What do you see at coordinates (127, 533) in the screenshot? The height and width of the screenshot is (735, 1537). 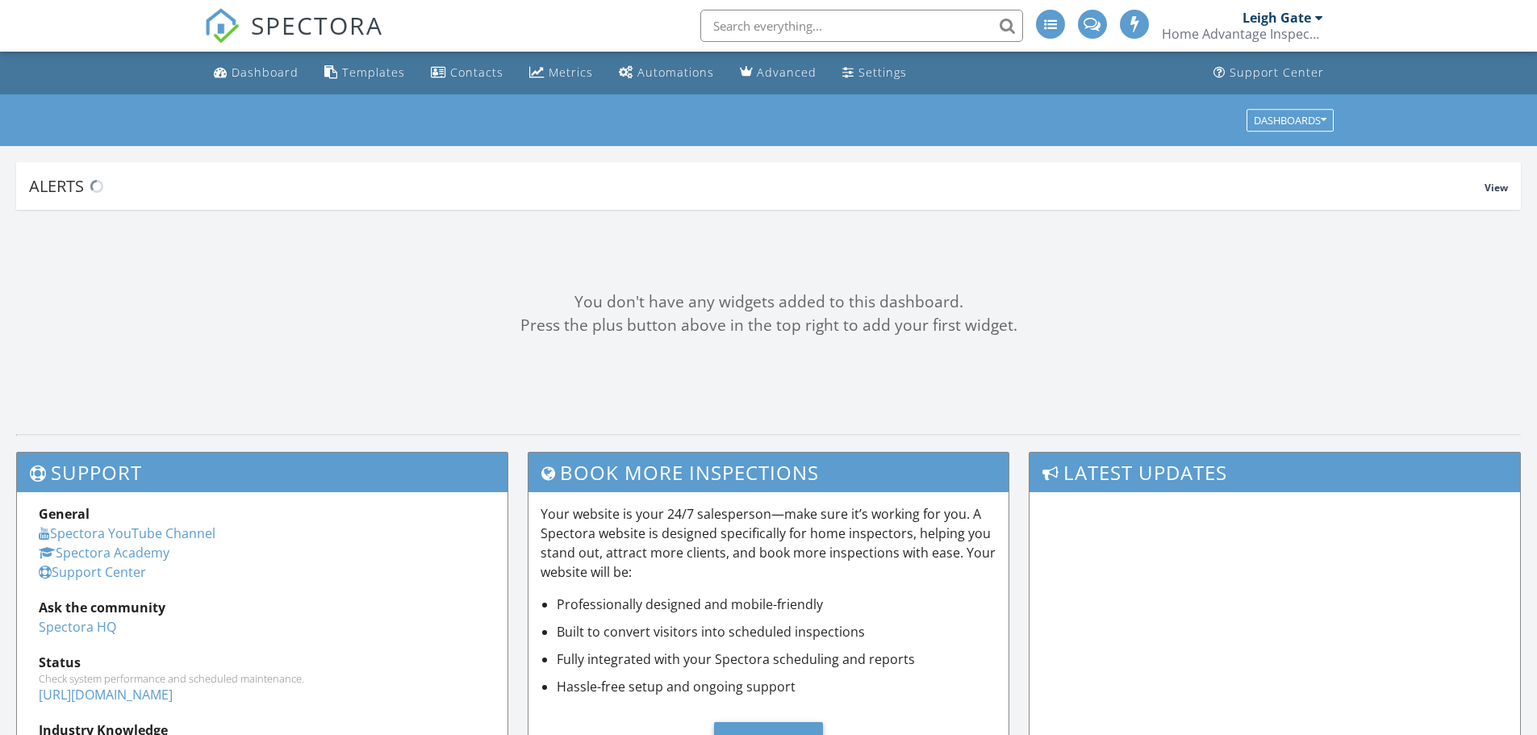 I see `a: Spectora YouTube Channel` at bounding box center [127, 533].